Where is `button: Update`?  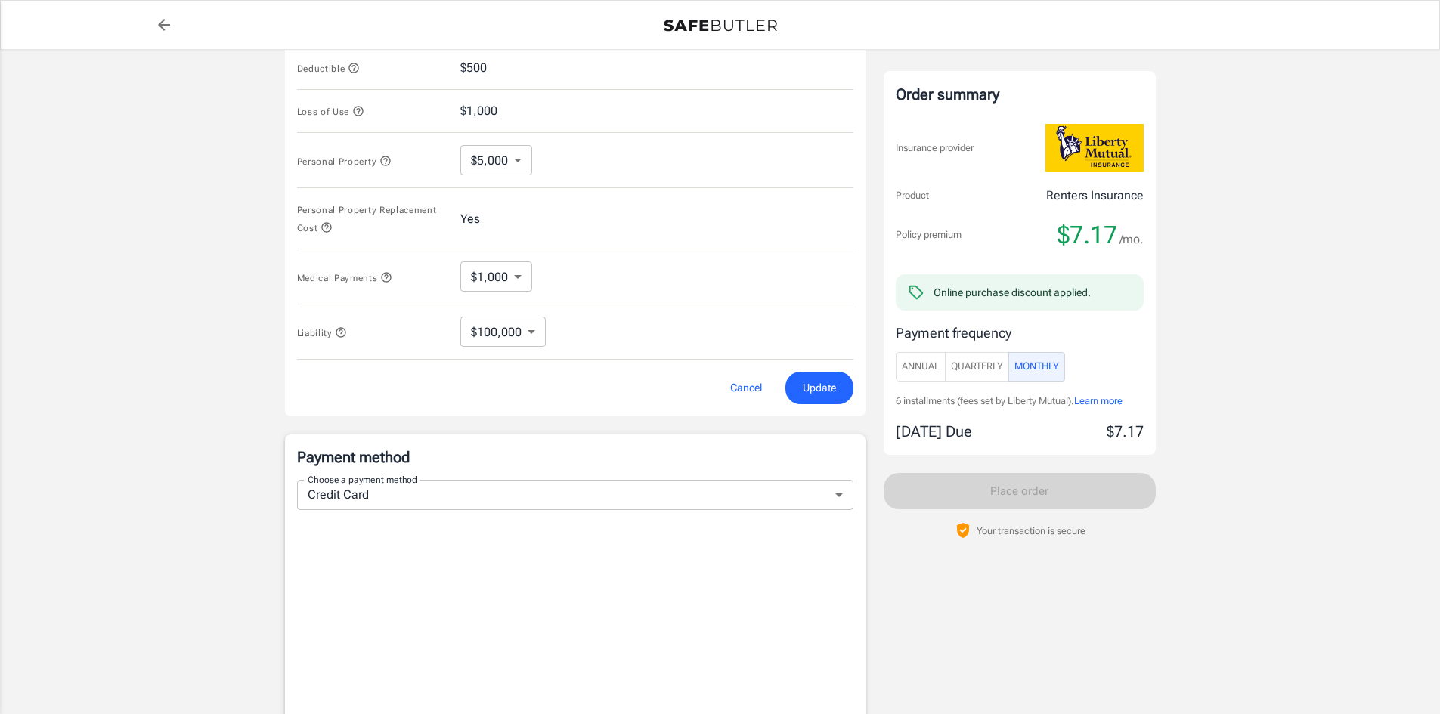
button: Update is located at coordinates (819, 388).